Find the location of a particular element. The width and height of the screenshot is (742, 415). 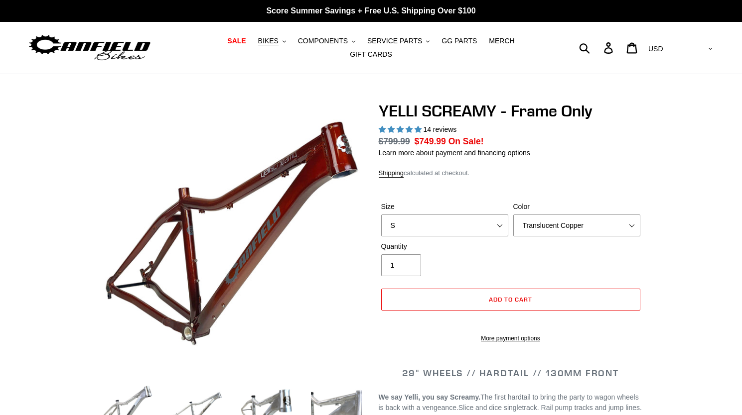

button: COMPONENTS is located at coordinates (326, 41).